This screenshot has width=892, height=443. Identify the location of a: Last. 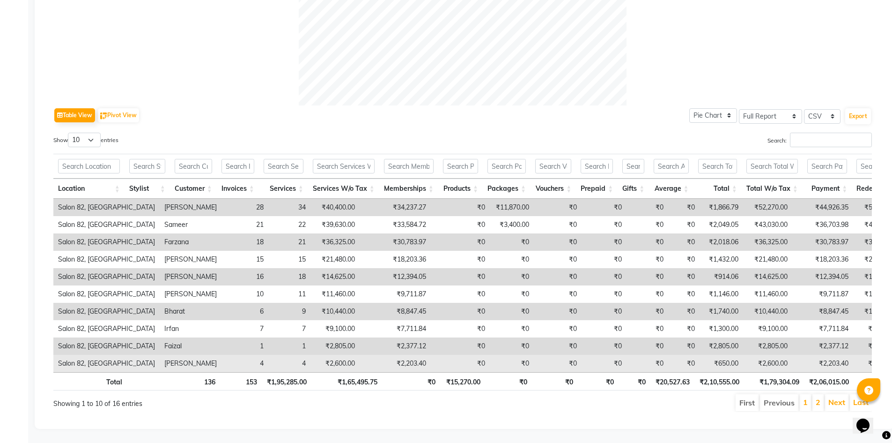
(861, 402).